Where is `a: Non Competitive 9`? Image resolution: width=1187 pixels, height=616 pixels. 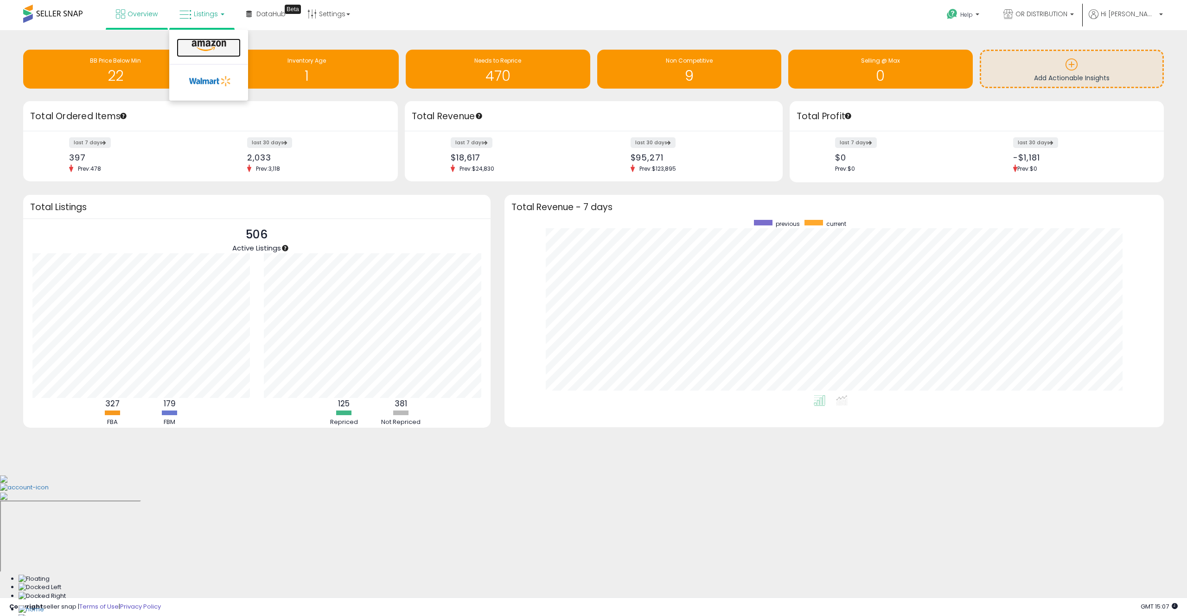
a: Non Competitive 9 is located at coordinates (689, 69).